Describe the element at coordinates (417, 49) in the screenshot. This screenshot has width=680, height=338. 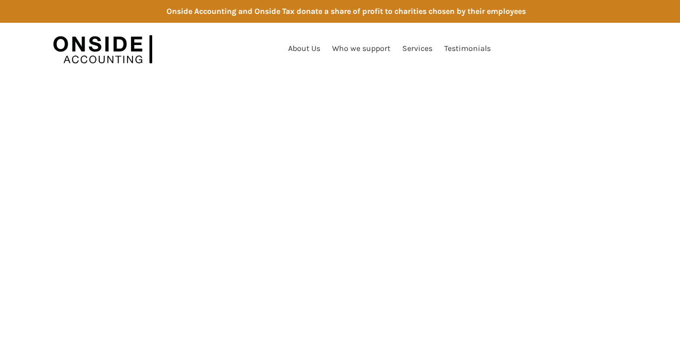
I see `a: Services` at that location.